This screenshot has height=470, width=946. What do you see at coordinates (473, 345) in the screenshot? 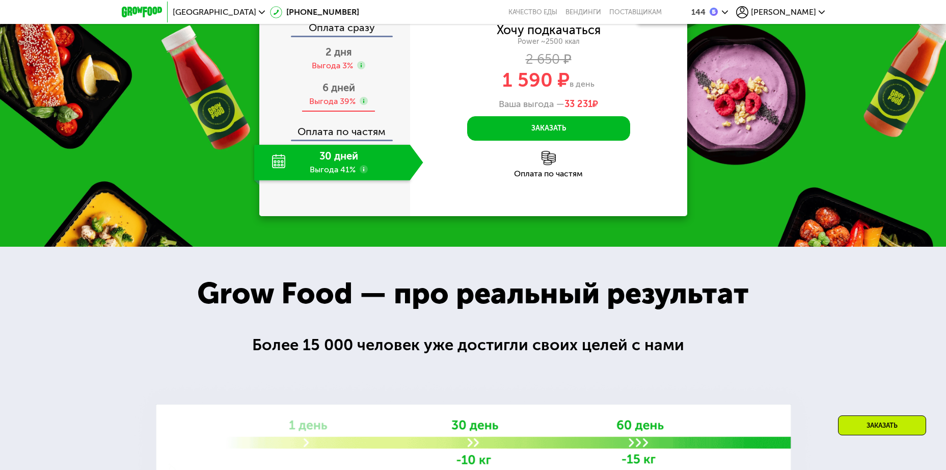
I see `div: Более 15 000 человек уже достигли своих целей с нами` at bounding box center [473, 345].